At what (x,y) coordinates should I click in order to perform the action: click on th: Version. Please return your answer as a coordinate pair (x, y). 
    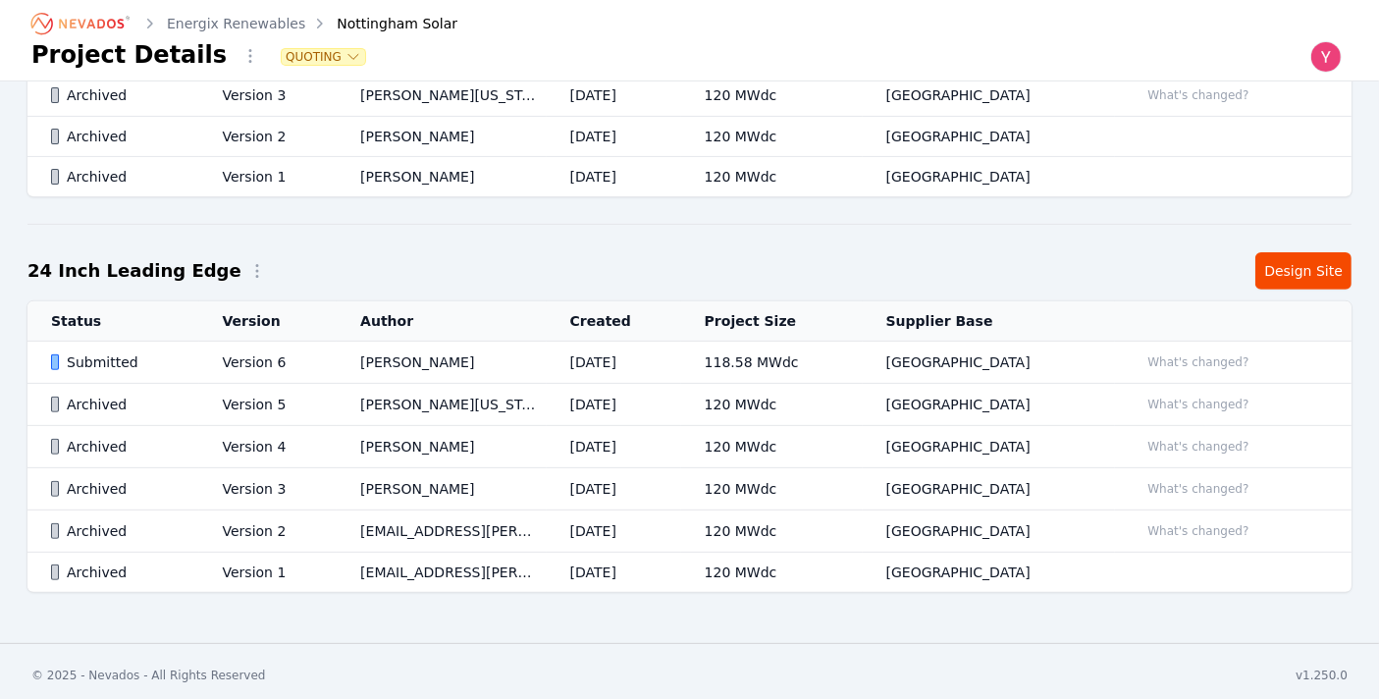
    Looking at the image, I should click on (268, 321).